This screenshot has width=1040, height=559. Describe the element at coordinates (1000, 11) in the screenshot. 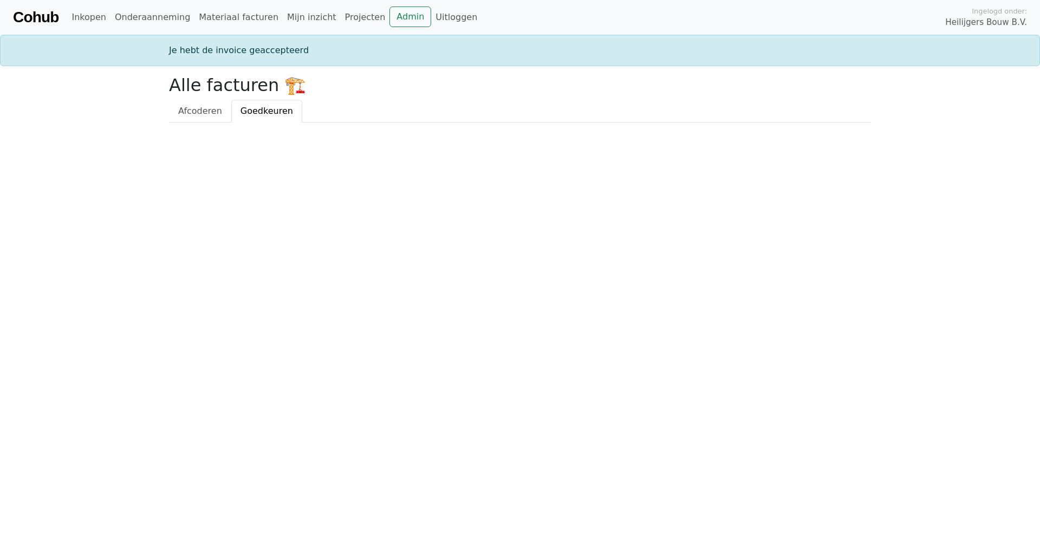

I see `span: Ingelogd onder:` at that location.